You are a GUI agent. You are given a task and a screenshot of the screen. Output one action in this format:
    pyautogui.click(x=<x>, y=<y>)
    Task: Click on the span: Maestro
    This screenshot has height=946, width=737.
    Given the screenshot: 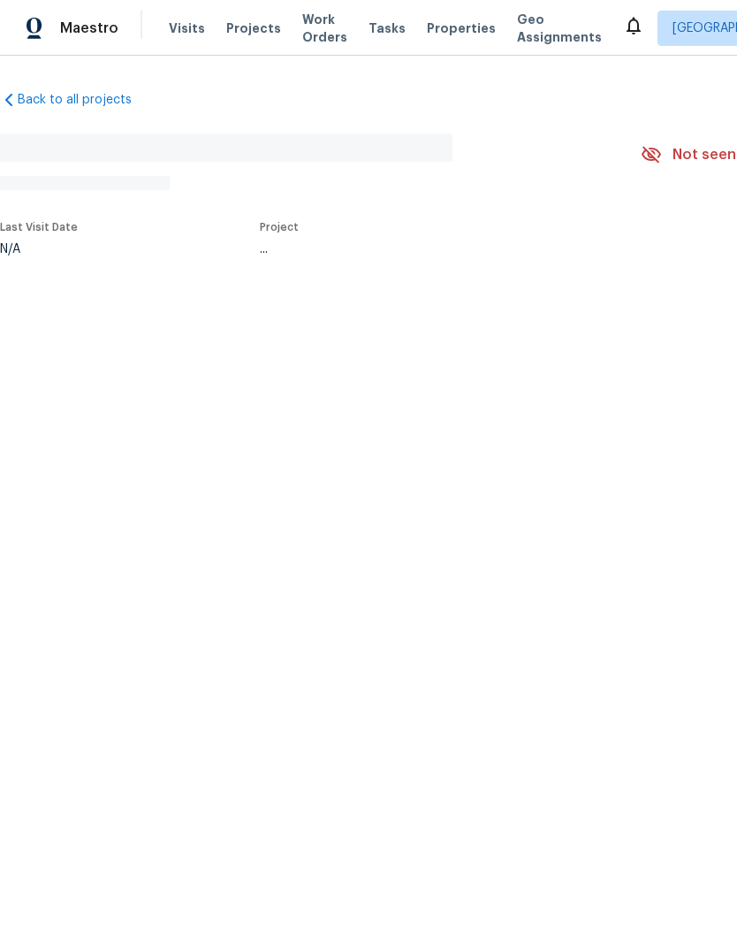 What is the action you would take?
    pyautogui.click(x=89, y=28)
    